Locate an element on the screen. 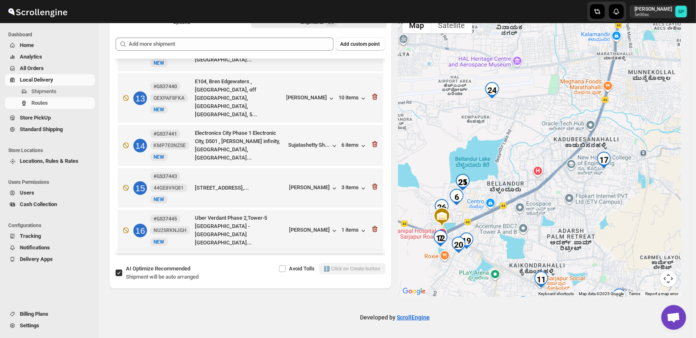 The height and width of the screenshot is (338, 696). span: Add custom point is located at coordinates (360, 44).